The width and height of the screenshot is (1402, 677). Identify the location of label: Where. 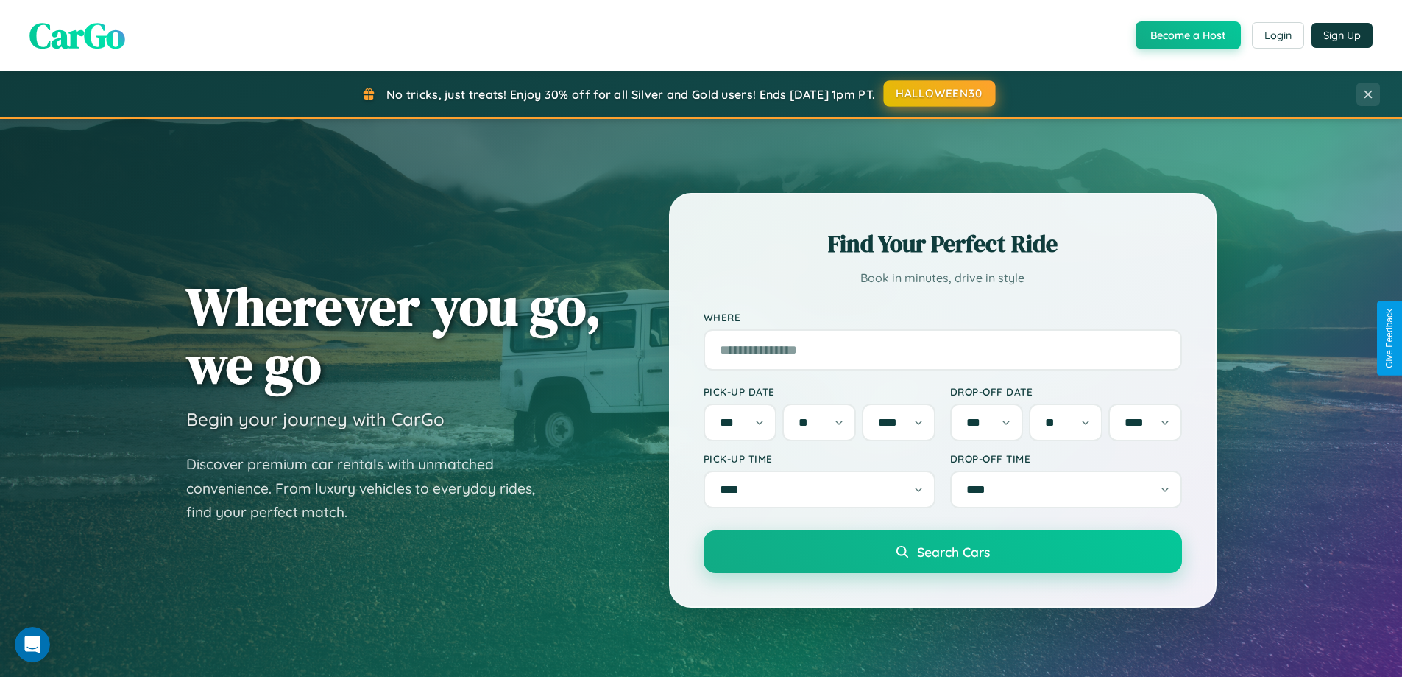
(943, 317).